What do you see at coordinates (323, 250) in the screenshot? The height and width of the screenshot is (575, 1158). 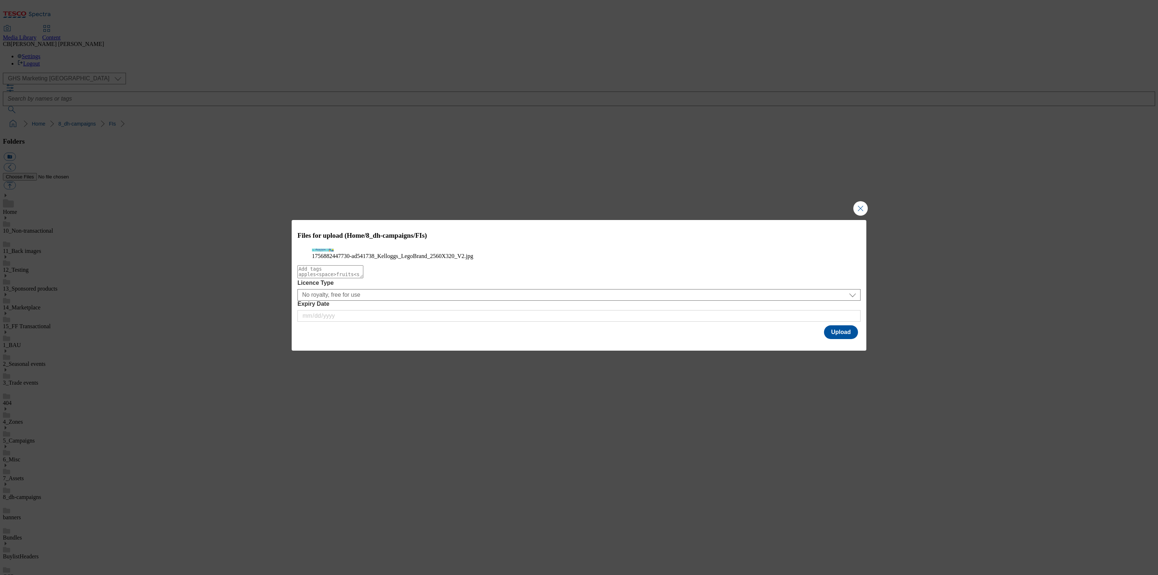 I see `img: preview` at bounding box center [323, 250].